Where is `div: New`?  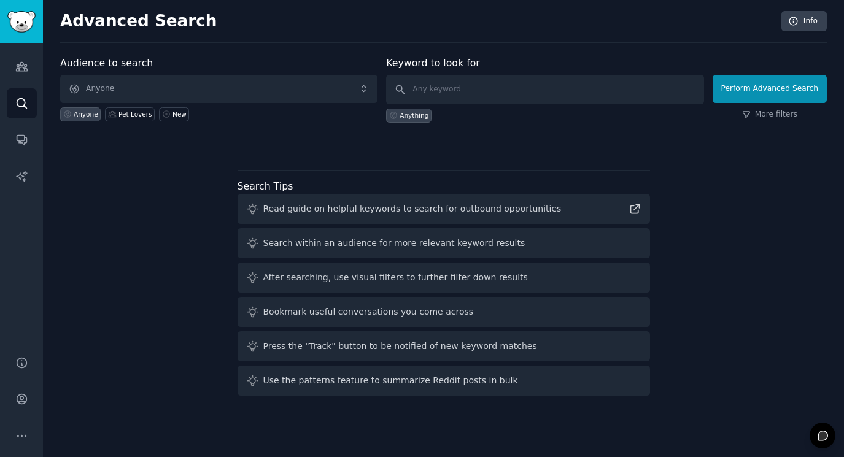 div: New is located at coordinates (179, 114).